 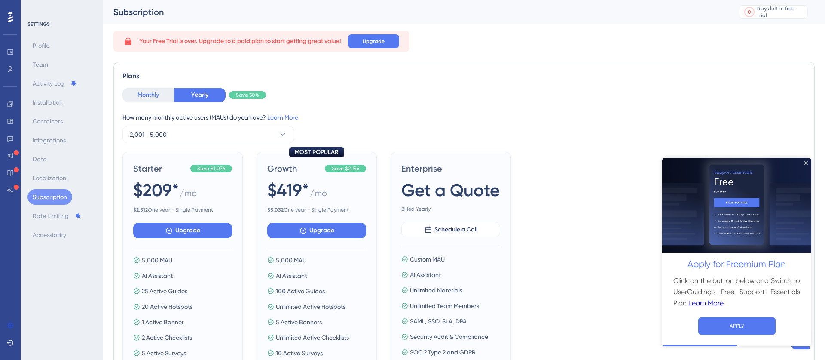 What do you see at coordinates (240, 41) in the screenshot?
I see `span: Your Free Trial is over. Upgrade to a paid plan to start getting great value!` at bounding box center [240, 41].